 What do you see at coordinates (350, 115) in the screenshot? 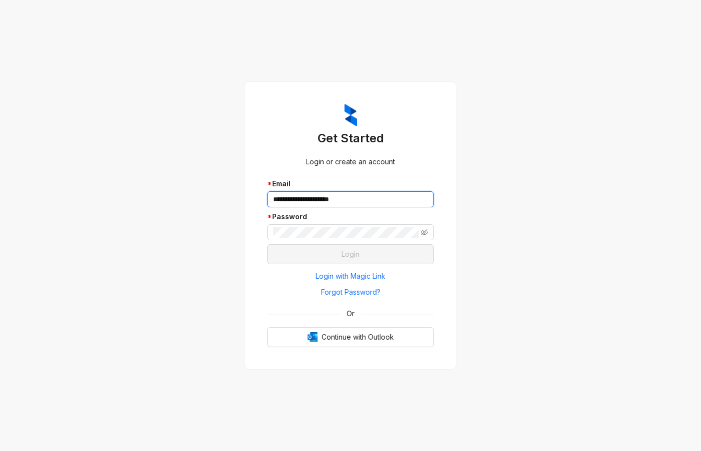
I see `img: ZumaIcon` at bounding box center [350, 115].